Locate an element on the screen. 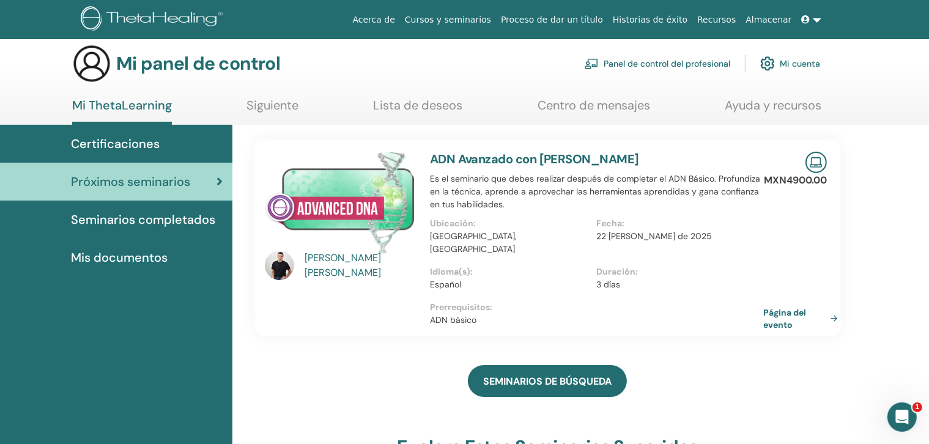  font: Mi ThetaLearning is located at coordinates (122, 105).